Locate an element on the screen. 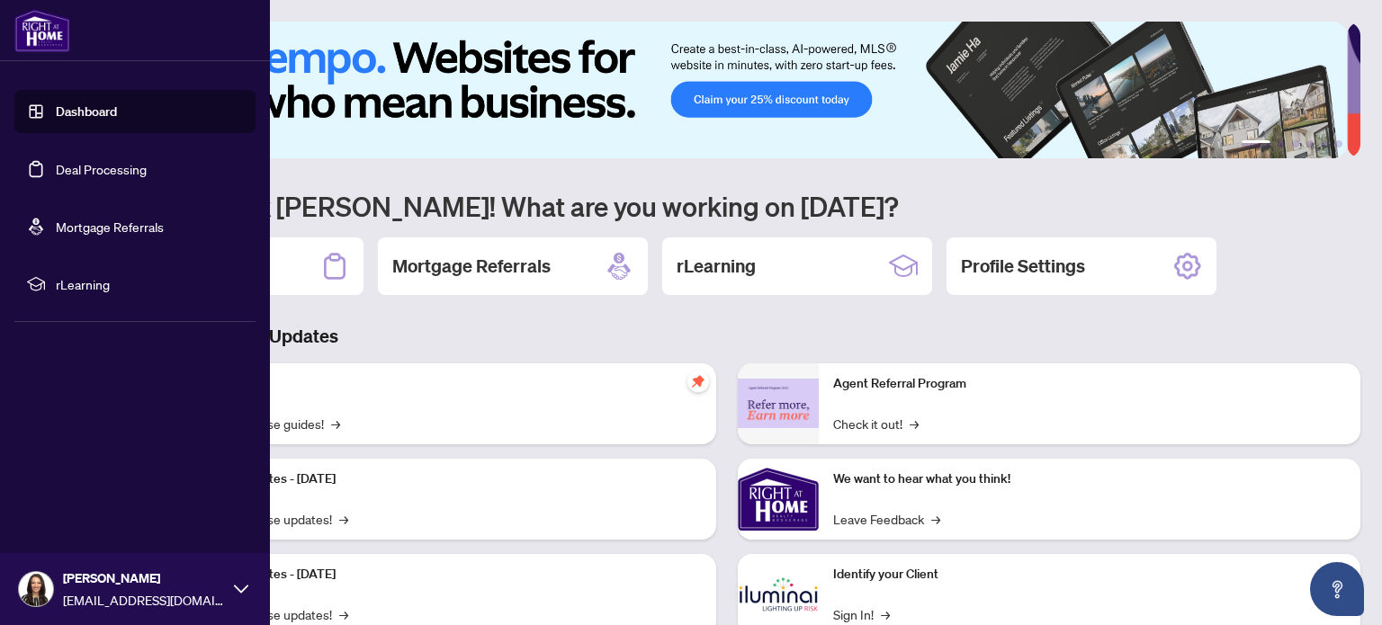 This screenshot has width=1382, height=625. h2: Mortgage Referrals is located at coordinates (471, 266).